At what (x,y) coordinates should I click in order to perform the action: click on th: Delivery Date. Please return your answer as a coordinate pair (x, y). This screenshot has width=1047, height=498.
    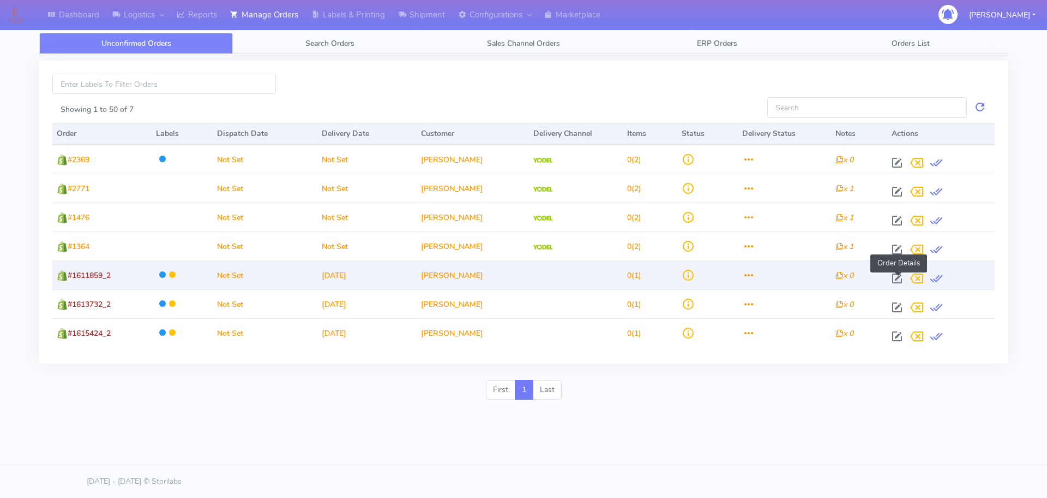
    Looking at the image, I should click on (367, 134).